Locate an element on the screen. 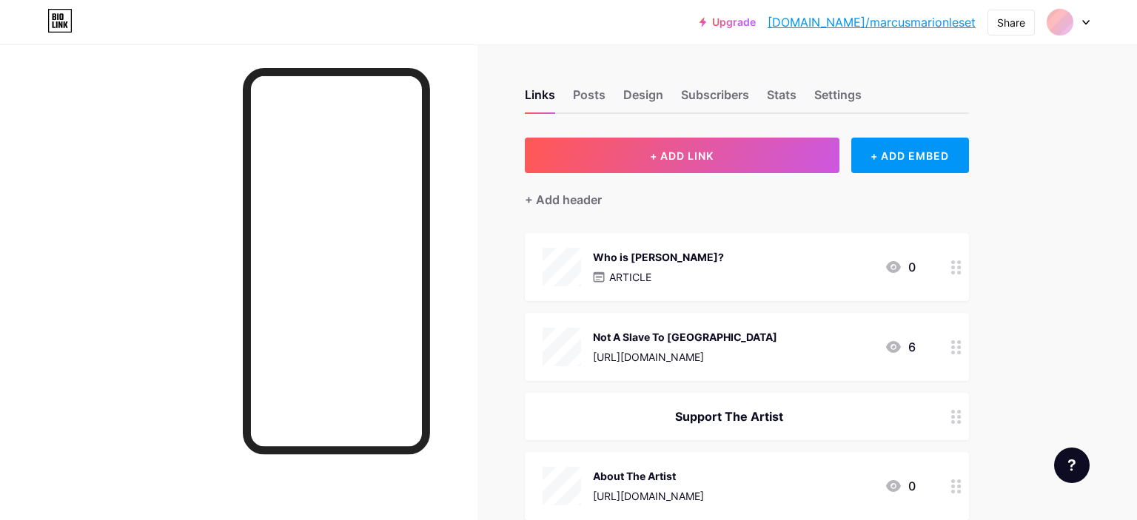  div: 6 is located at coordinates (900, 347).